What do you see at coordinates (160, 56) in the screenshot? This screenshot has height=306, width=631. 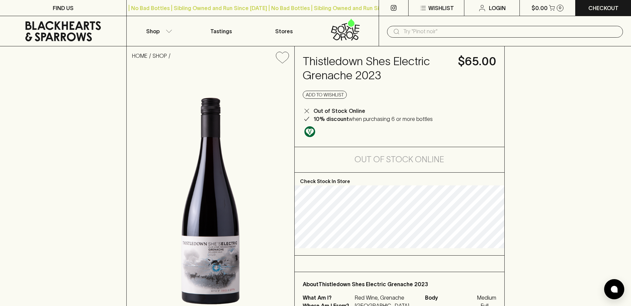 I see `a: SHOP` at bounding box center [160, 56].